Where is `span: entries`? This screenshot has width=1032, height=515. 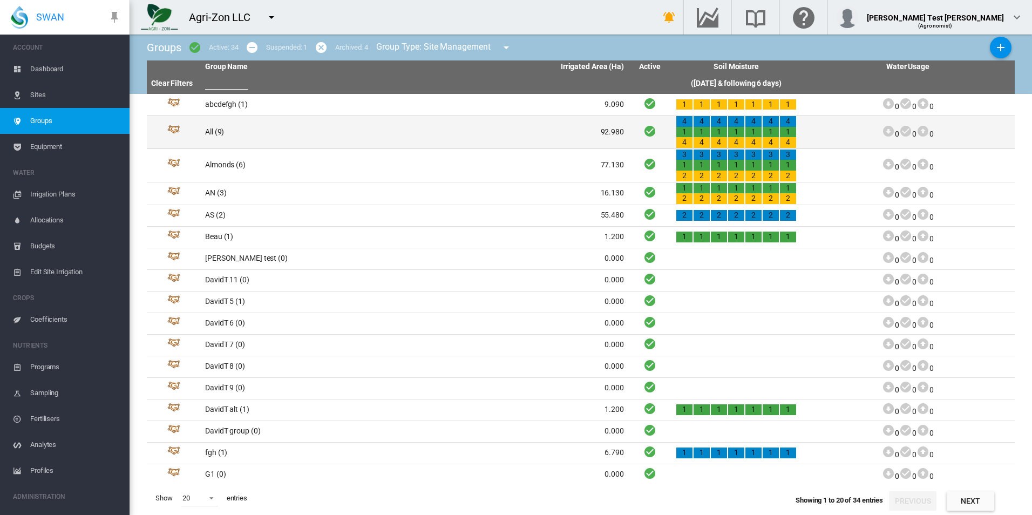
span: entries is located at coordinates (237, 498).